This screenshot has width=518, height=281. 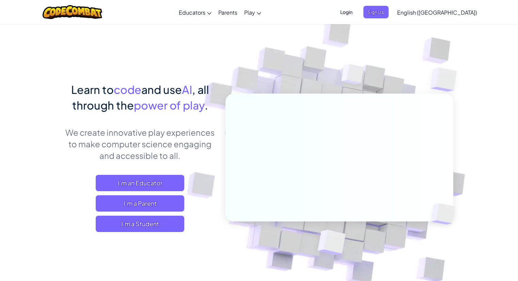 I want to click on span: Login, so click(x=346, y=12).